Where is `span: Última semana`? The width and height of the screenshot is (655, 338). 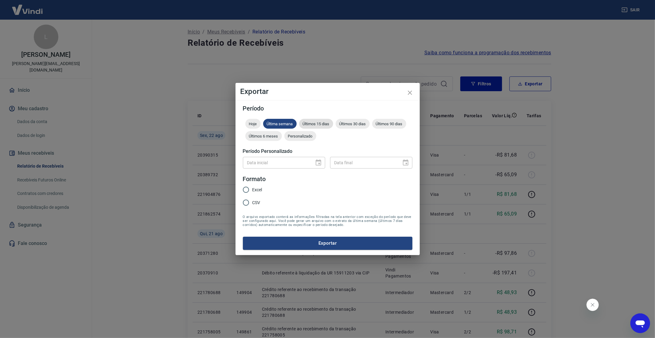
span: Última semana is located at coordinates (280, 124).